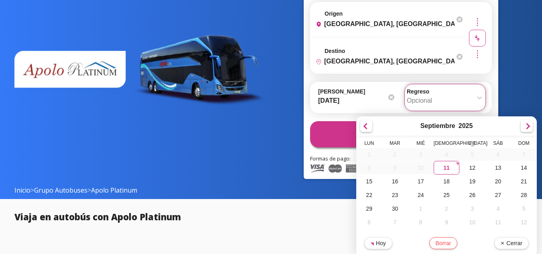 Image resolution: width=542 pixels, height=254 pixels. I want to click on th: Martes, so click(395, 144).